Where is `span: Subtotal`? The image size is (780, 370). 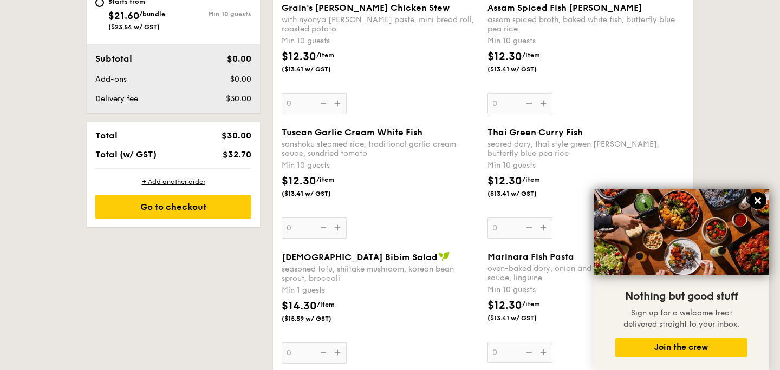
span: Subtotal is located at coordinates (114, 58).